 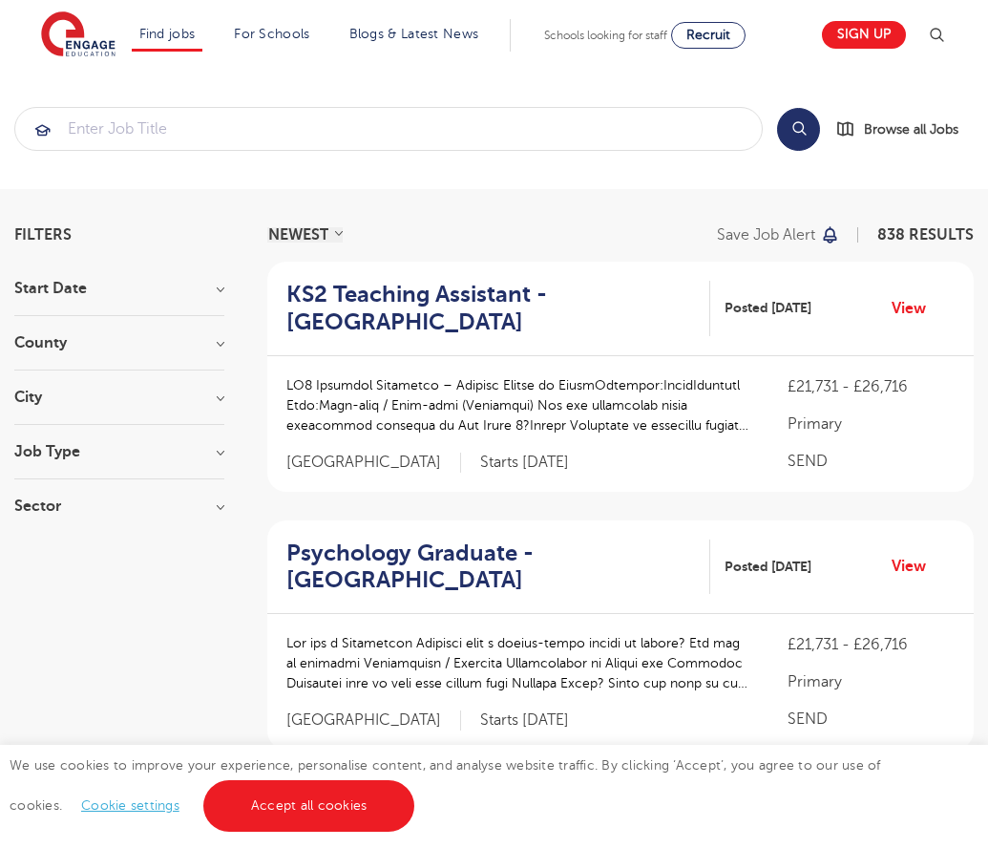 I want to click on a: Sign up, so click(x=864, y=34).